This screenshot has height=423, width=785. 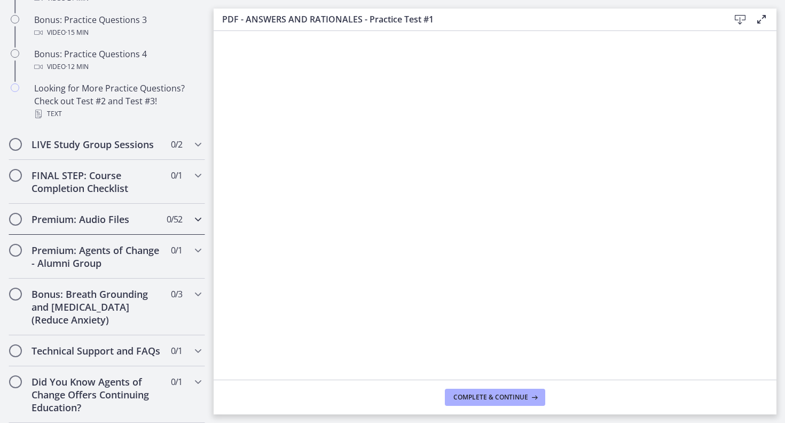 What do you see at coordinates (97, 394) in the screenshot?
I see `h2: Did You Know Agents of Change Offers Continuing Education?` at bounding box center [97, 394].